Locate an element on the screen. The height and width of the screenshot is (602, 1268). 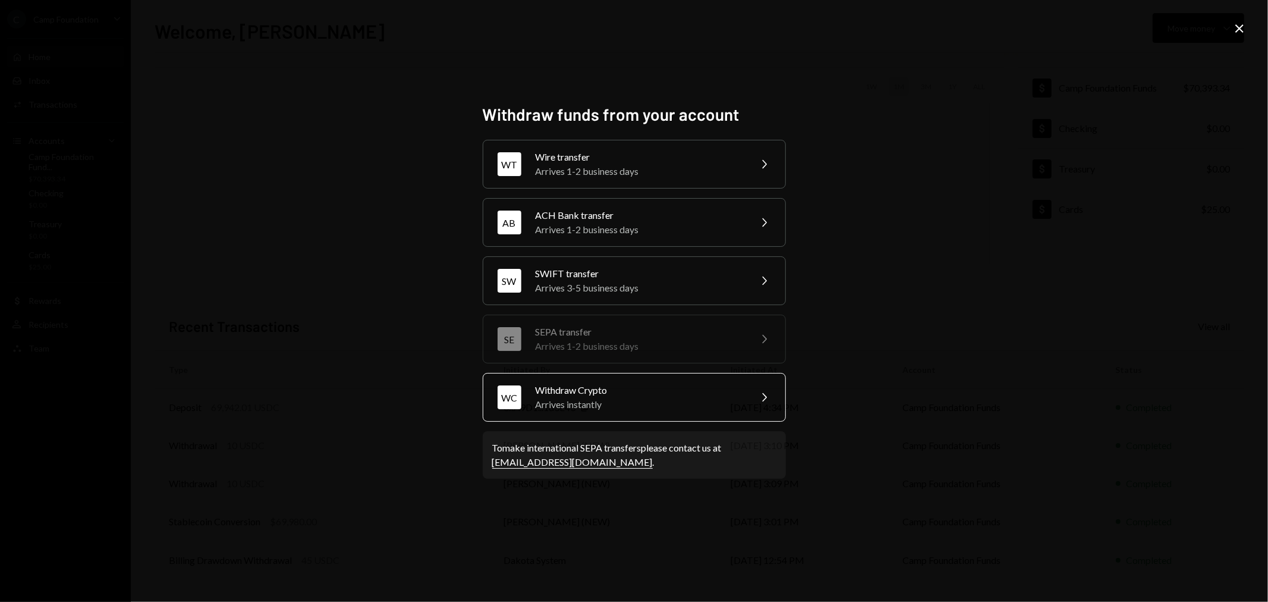
div: WT is located at coordinates (509, 164).